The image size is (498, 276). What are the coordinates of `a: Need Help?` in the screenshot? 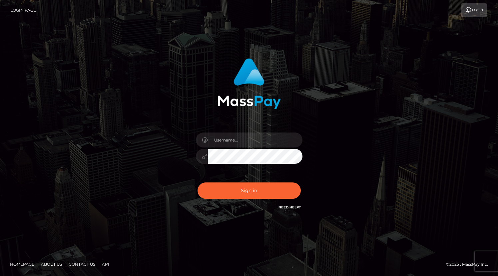 It's located at (289, 207).